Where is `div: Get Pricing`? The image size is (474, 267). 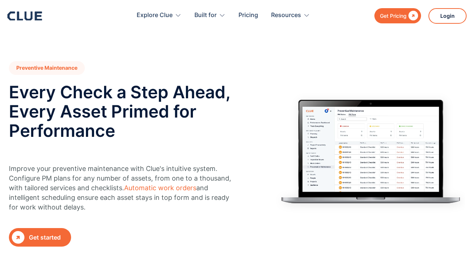 div: Get Pricing is located at coordinates (394, 16).